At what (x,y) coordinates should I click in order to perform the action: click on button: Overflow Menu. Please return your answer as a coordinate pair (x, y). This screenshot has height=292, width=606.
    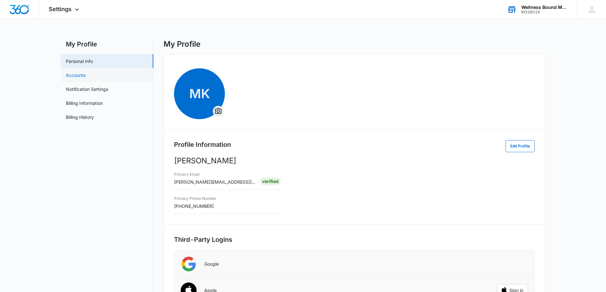
    Looking at the image, I should click on (218, 111).